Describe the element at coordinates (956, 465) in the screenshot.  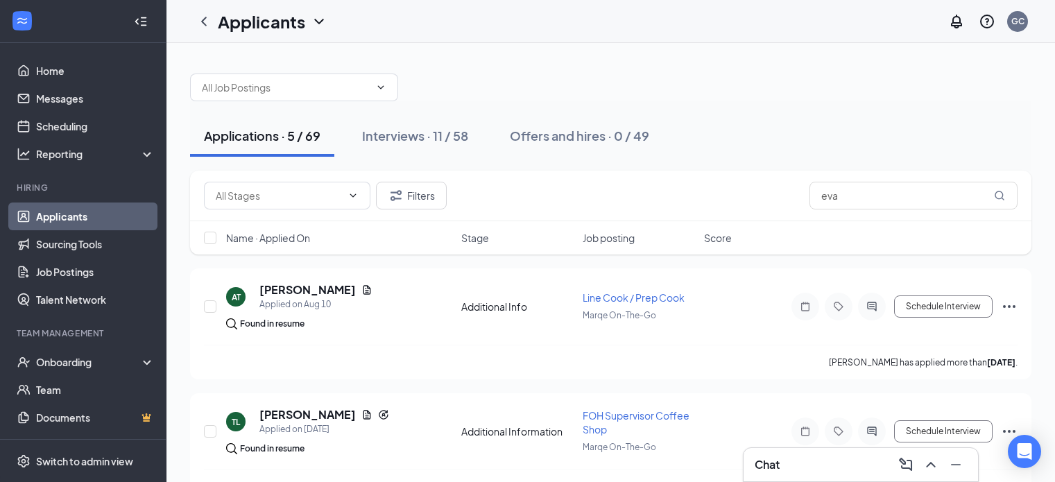
I see `button: Minimize` at that location.